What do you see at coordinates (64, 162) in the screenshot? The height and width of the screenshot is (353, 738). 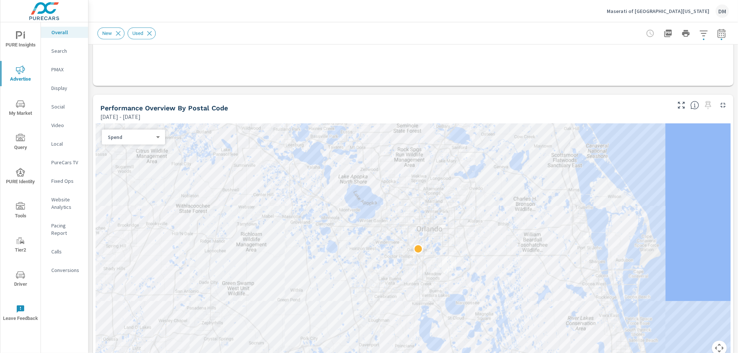 I see `div: PureCars TV` at bounding box center [64, 162].